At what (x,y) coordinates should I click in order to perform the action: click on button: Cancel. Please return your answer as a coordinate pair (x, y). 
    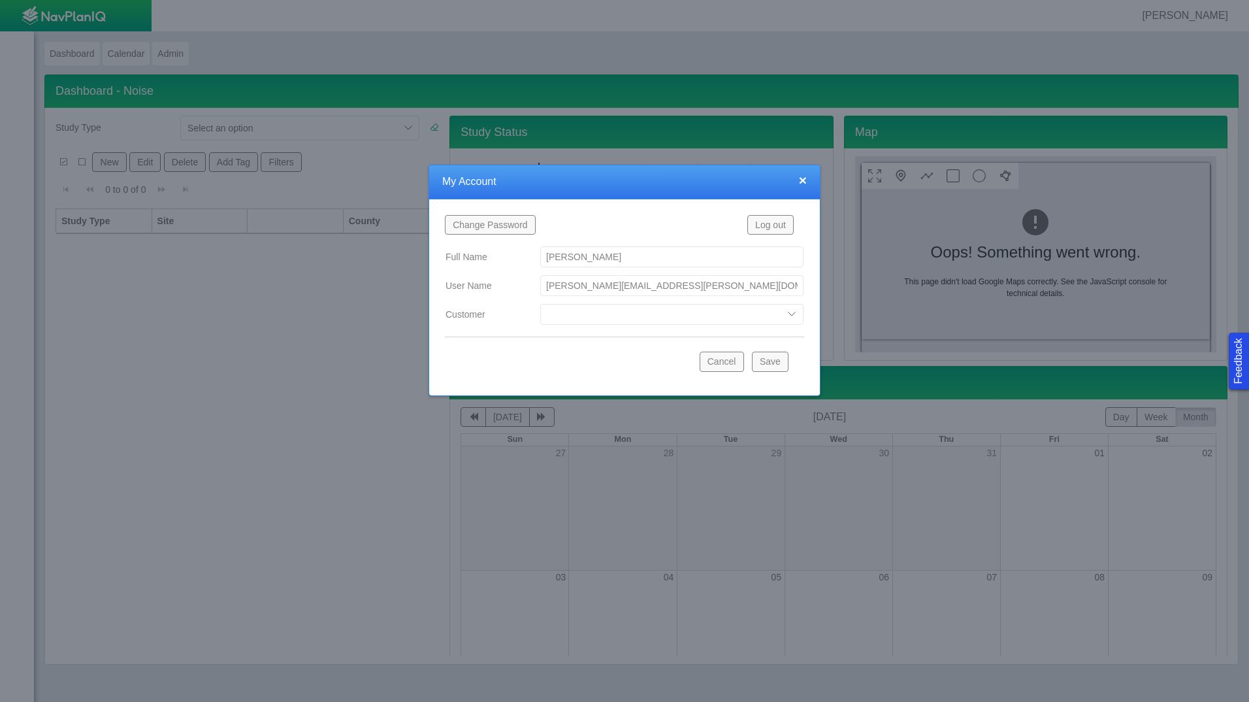
    Looking at the image, I should click on (722, 361).